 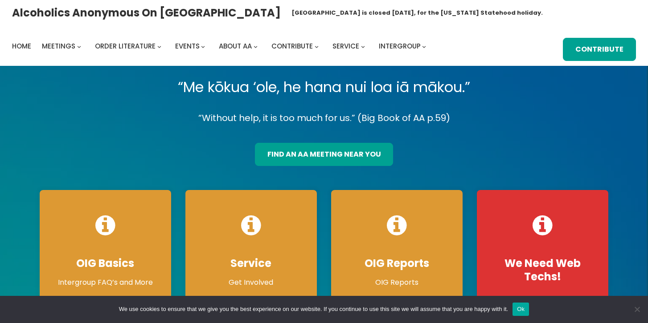 What do you see at coordinates (251, 264) in the screenshot?
I see `h4: Service` at bounding box center [251, 264].